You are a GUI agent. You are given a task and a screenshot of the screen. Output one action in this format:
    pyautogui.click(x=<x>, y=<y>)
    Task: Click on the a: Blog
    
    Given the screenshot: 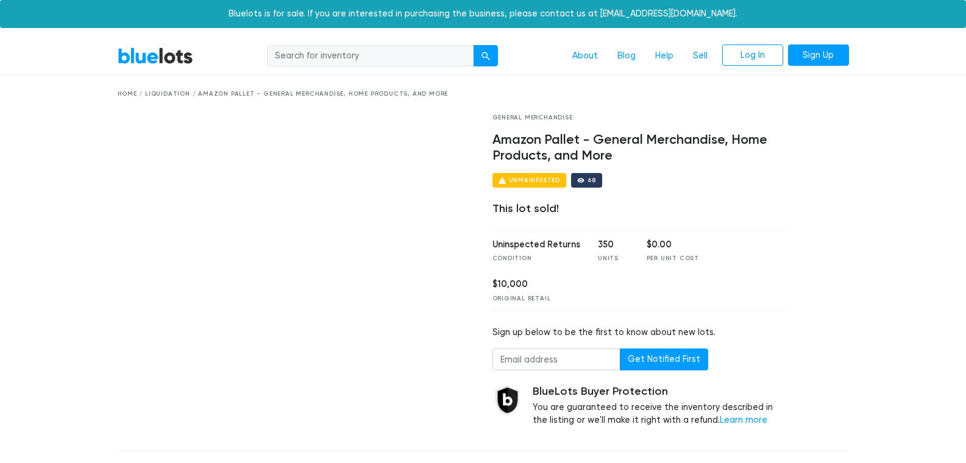 What is the action you would take?
    pyautogui.click(x=626, y=56)
    